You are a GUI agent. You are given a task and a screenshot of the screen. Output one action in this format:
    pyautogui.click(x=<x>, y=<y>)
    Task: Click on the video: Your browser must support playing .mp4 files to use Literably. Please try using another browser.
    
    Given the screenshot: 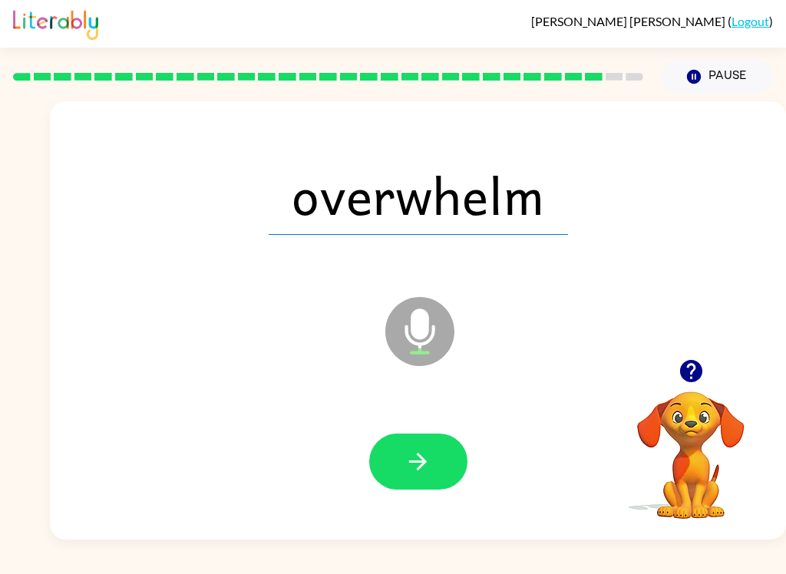 What is the action you would take?
    pyautogui.click(x=690, y=444)
    